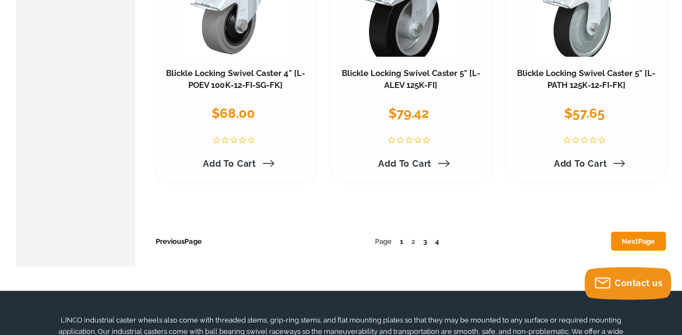 The height and width of the screenshot is (335, 682). I want to click on a: Blickle Locking Swivel Caster 4" [L-POEV 100K-12-FI-SG-FK], so click(235, 79).